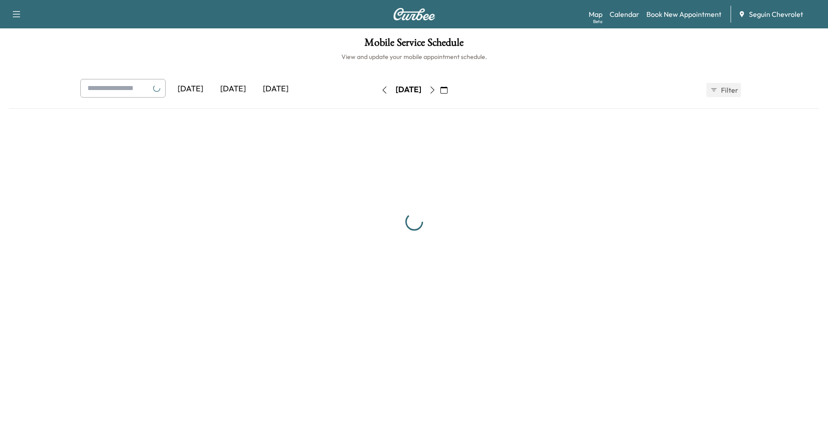 The height and width of the screenshot is (424, 828). What do you see at coordinates (624, 14) in the screenshot?
I see `a: Calendar` at bounding box center [624, 14].